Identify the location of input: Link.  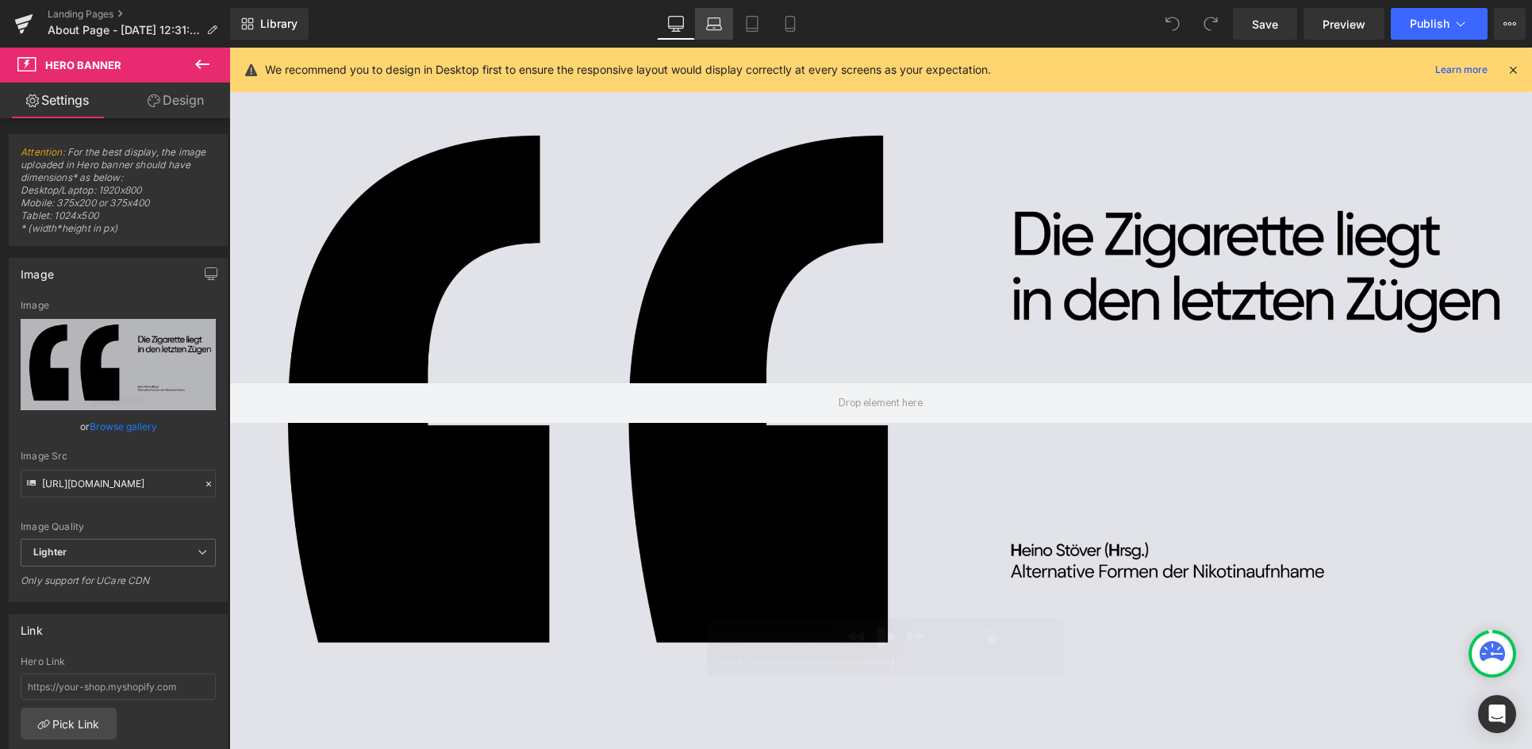
(118, 483).